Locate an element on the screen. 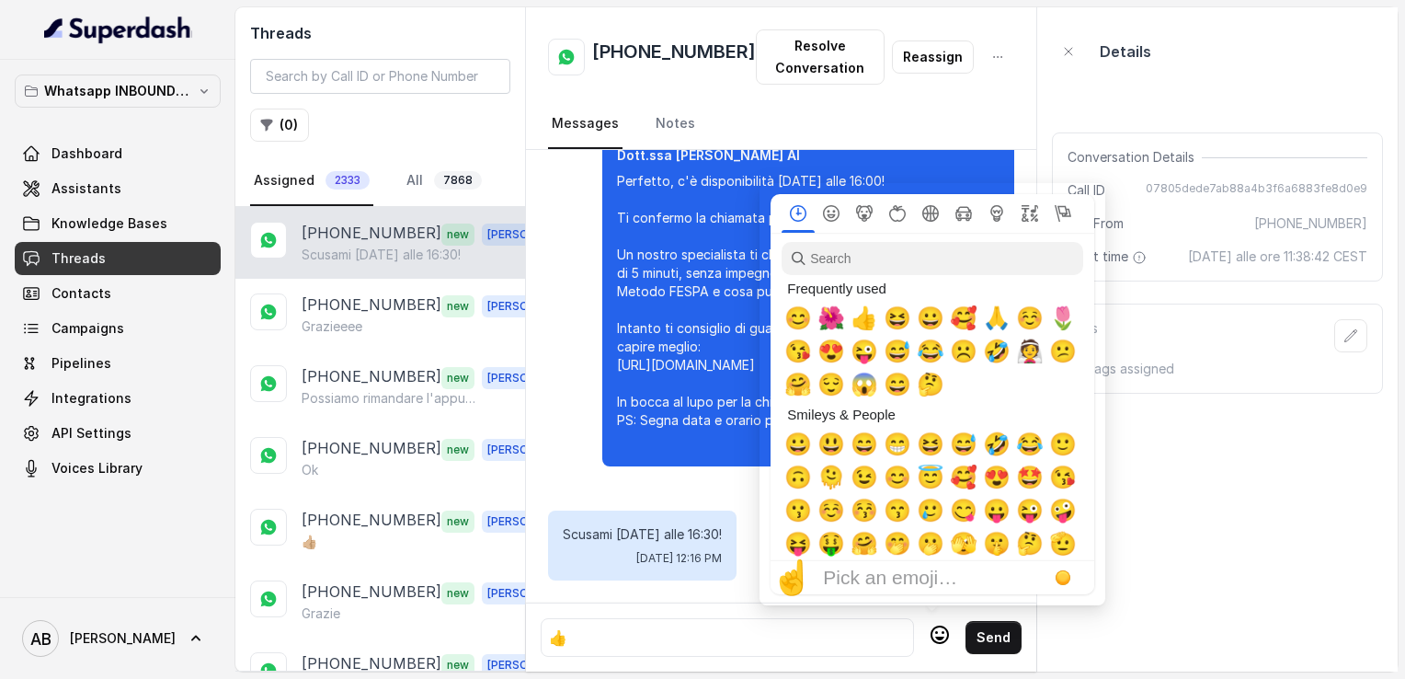 This screenshot has height=679, width=1405. a: Contacts is located at coordinates (118, 293).